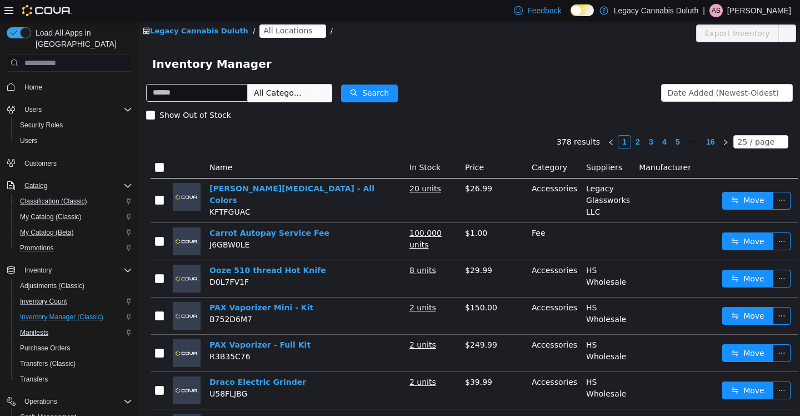  I want to click on a: 16, so click(572, 121).